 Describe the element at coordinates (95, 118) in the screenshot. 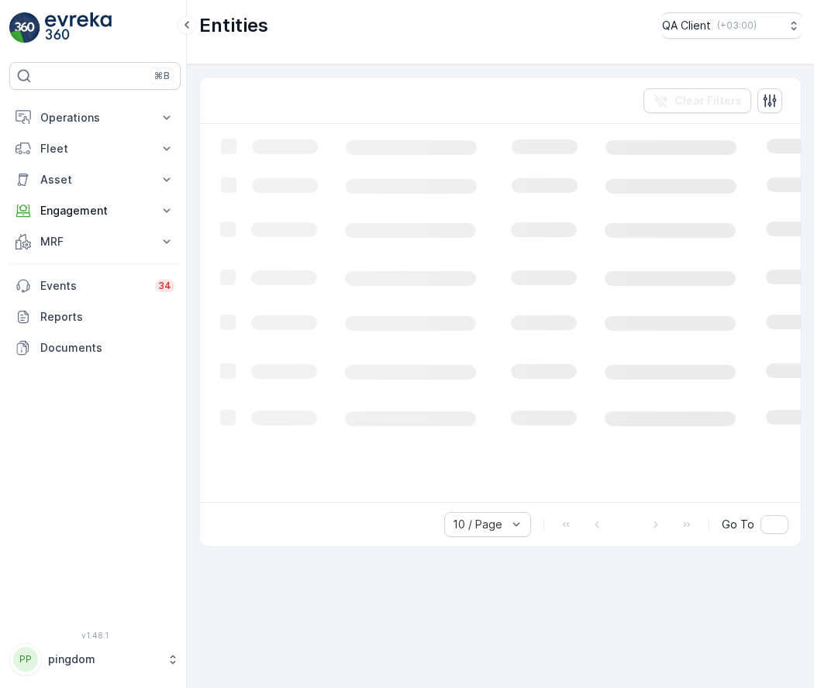

I see `p: Operations` at that location.